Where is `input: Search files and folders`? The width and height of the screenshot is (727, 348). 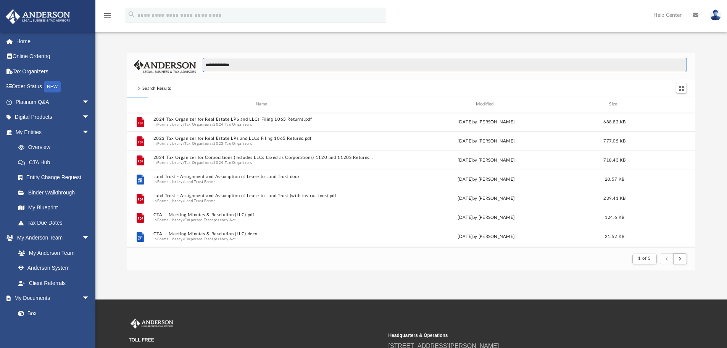
input: Search files and folders is located at coordinates (445, 65).